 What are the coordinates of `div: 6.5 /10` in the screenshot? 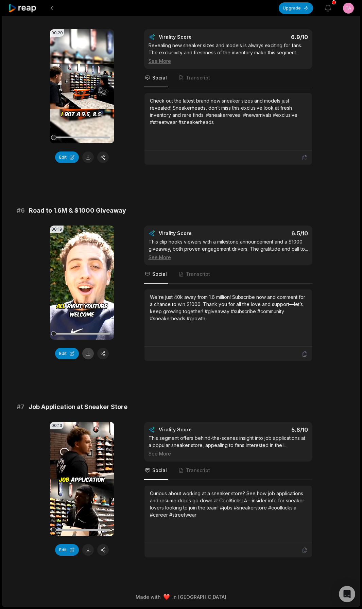 It's located at (271, 233).